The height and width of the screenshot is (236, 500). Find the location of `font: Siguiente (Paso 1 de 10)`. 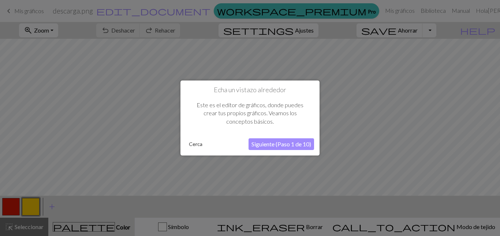

font: Siguiente (Paso 1 de 10) is located at coordinates (281, 144).